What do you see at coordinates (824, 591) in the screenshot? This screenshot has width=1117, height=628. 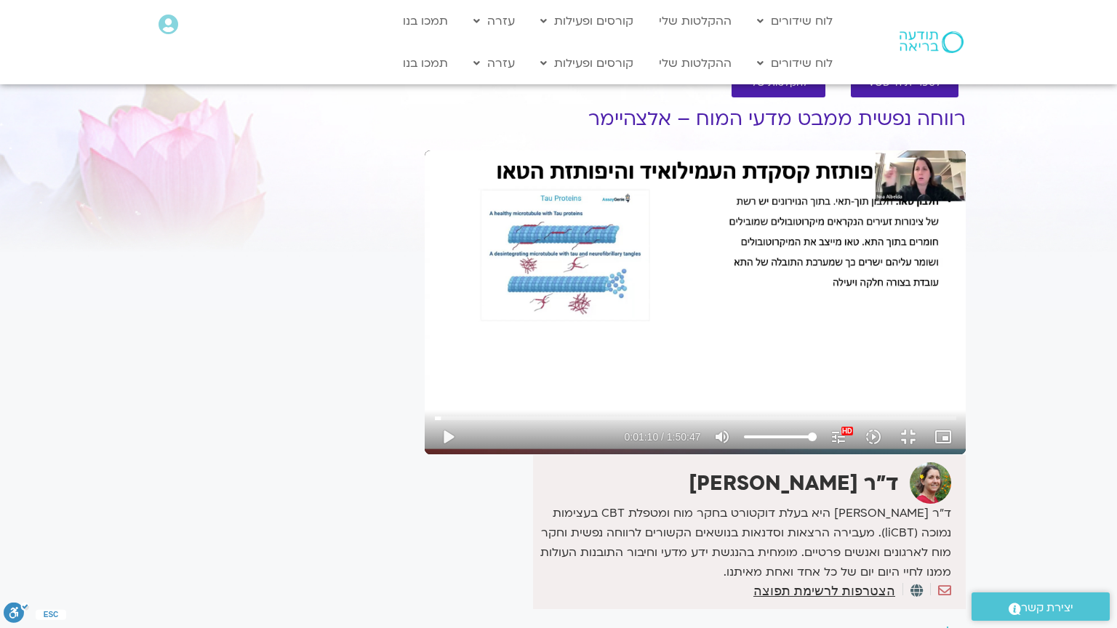 I see `span: הצטרפות לרשימת תפוצה` at bounding box center [824, 591].